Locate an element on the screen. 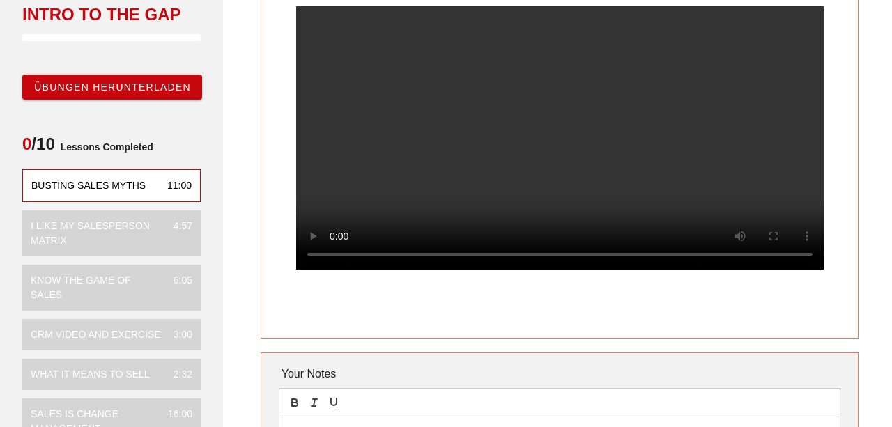 Image resolution: width=892 pixels, height=427 pixels. div: Busting Sales Myths is located at coordinates (89, 185).